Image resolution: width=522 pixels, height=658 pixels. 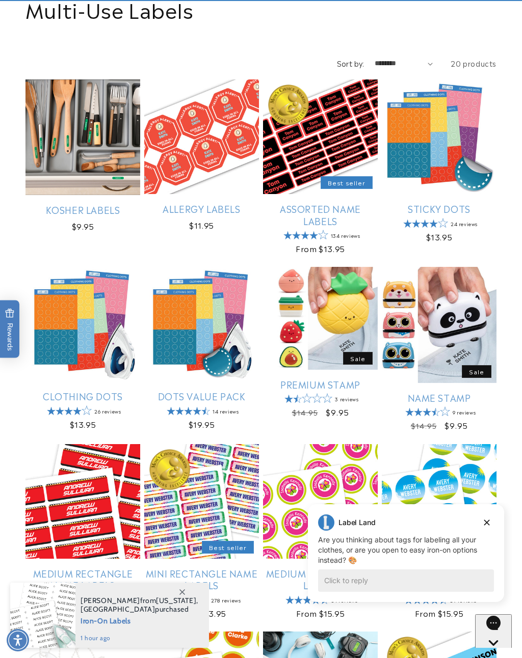 I want to click on div: Accessibility Menu, so click(x=18, y=640).